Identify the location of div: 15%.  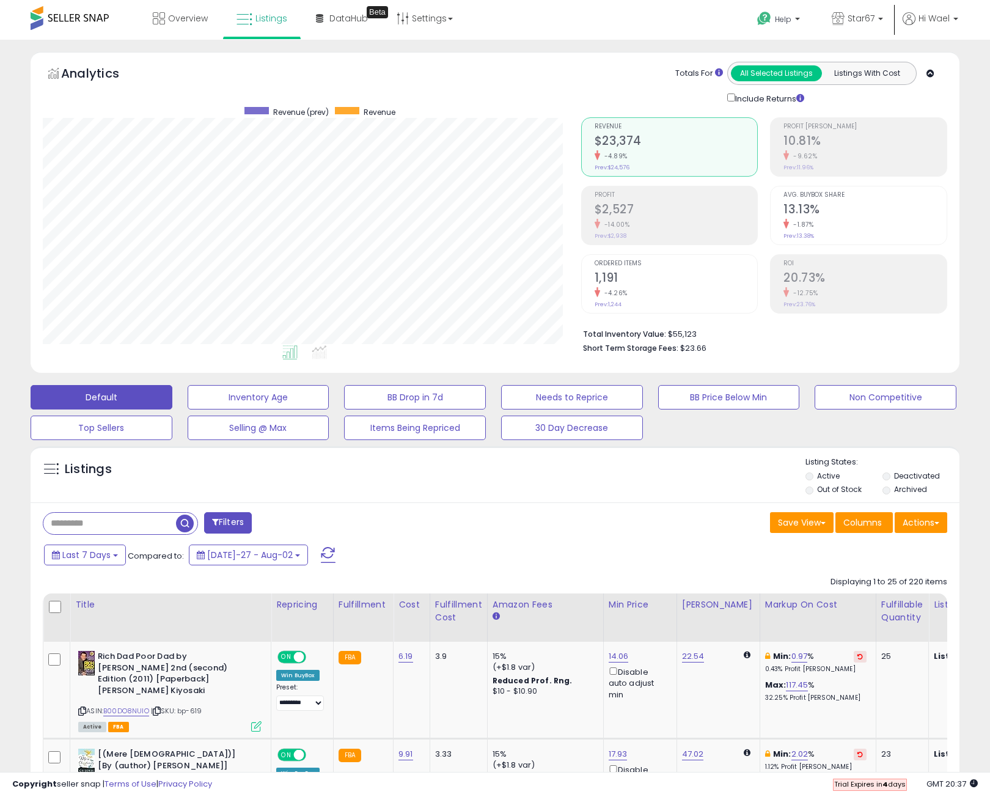
(543, 656).